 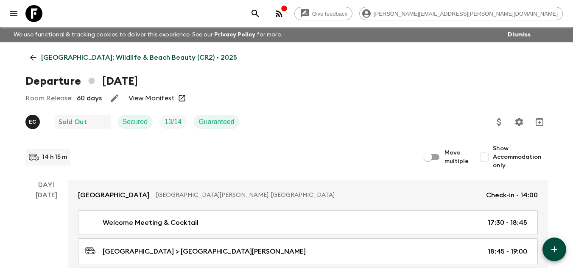 What do you see at coordinates (33, 121) in the screenshot?
I see `span: Eduardo Caravaca` at bounding box center [33, 121].